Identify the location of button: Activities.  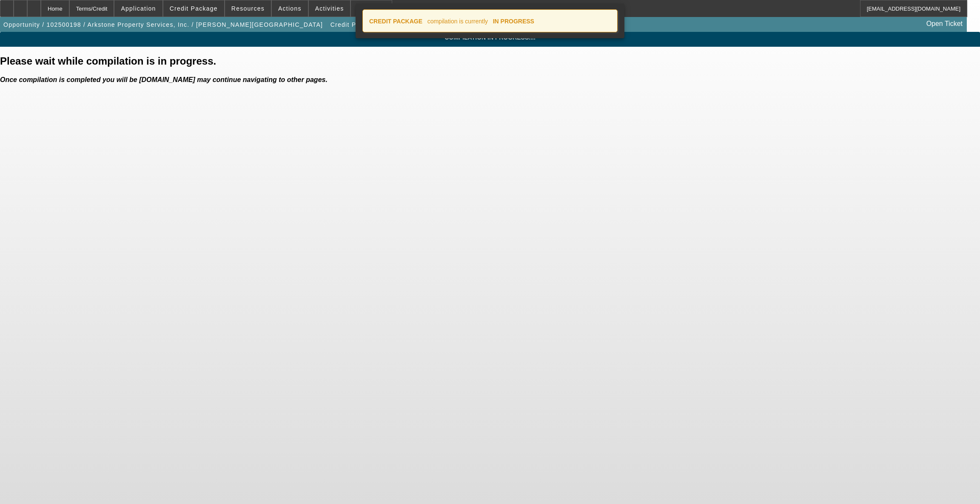
(330, 9).